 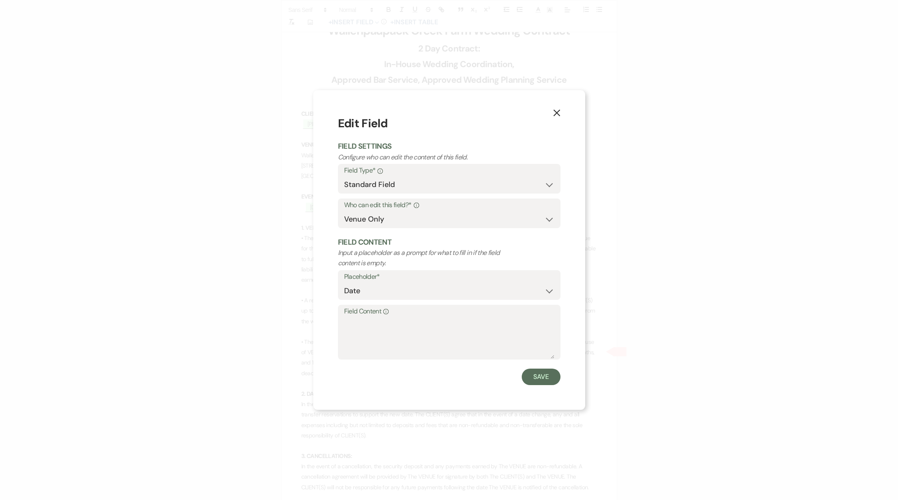 What do you see at coordinates (449, 124) in the screenshot?
I see `h1: Edit Field` at bounding box center [449, 124].